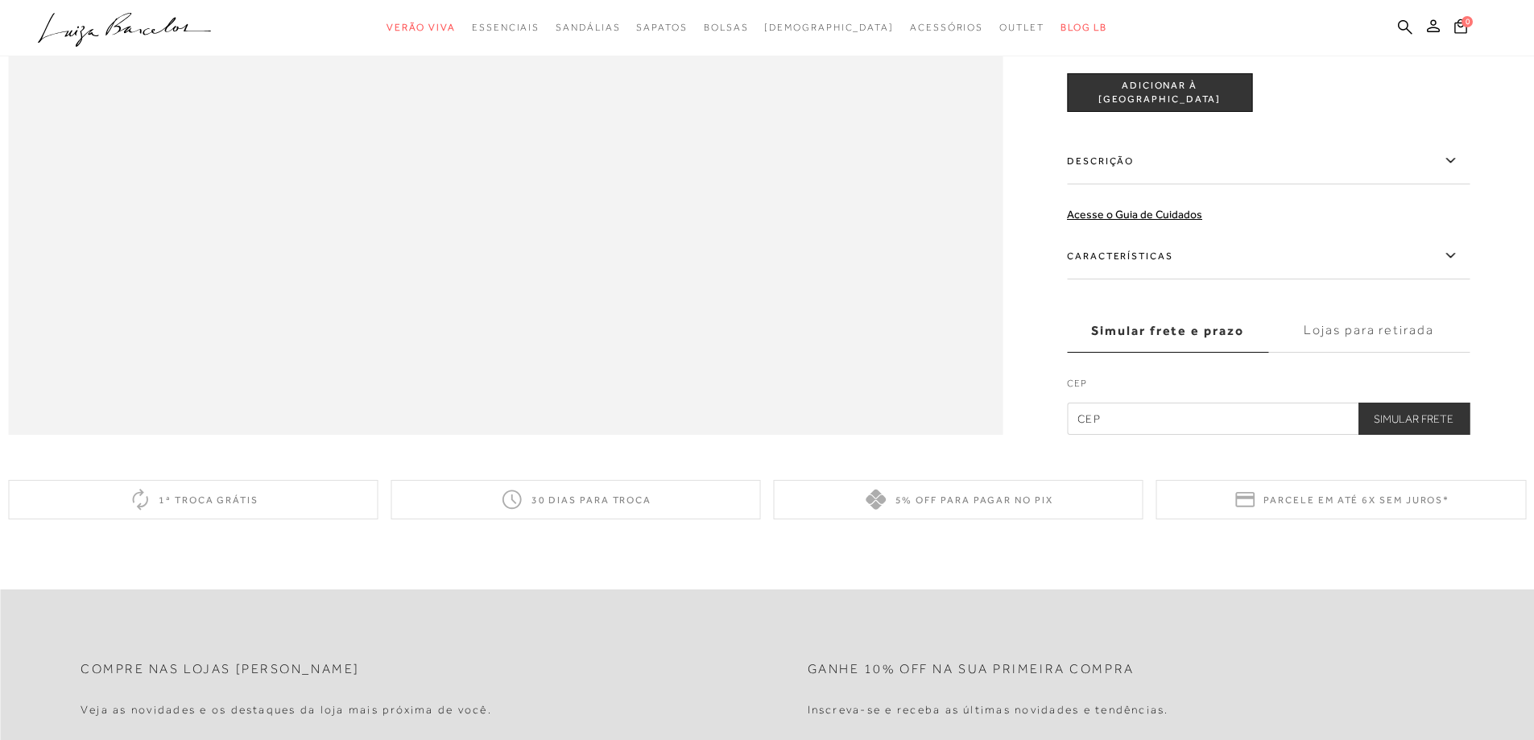 This screenshot has height=740, width=1534. Describe the element at coordinates (421, 27) in the screenshot. I see `span: Verão Viva` at that location.